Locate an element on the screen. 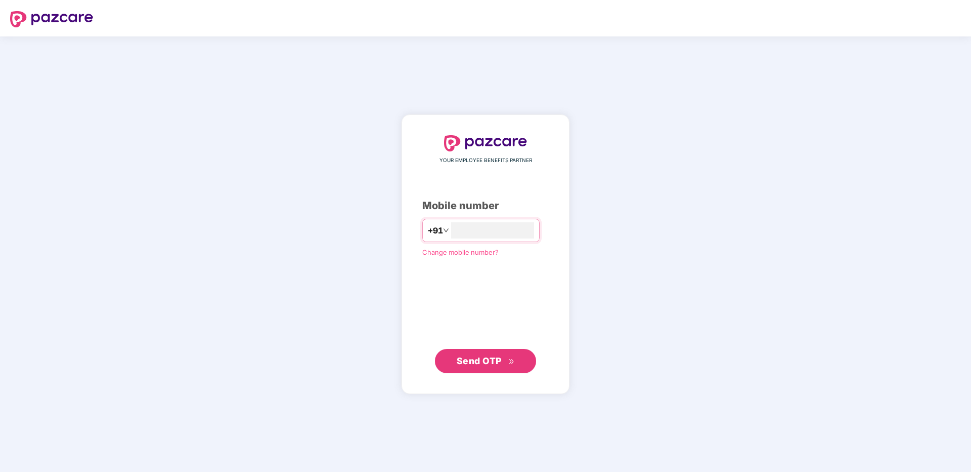 This screenshot has height=472, width=971. span: Send OTP is located at coordinates (479, 361).